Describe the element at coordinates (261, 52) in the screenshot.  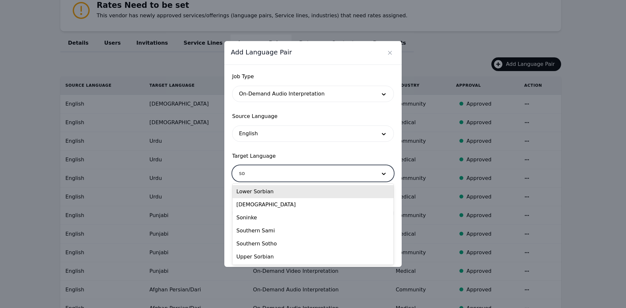
I see `span: Add Language Pair` at that location.